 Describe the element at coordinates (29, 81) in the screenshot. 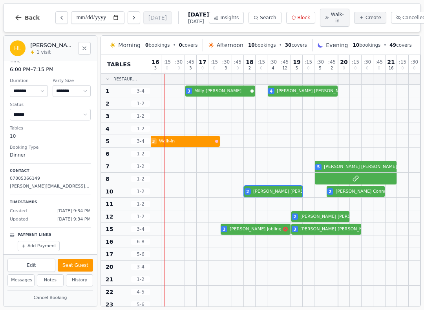

I see `dt: Duration` at that location.